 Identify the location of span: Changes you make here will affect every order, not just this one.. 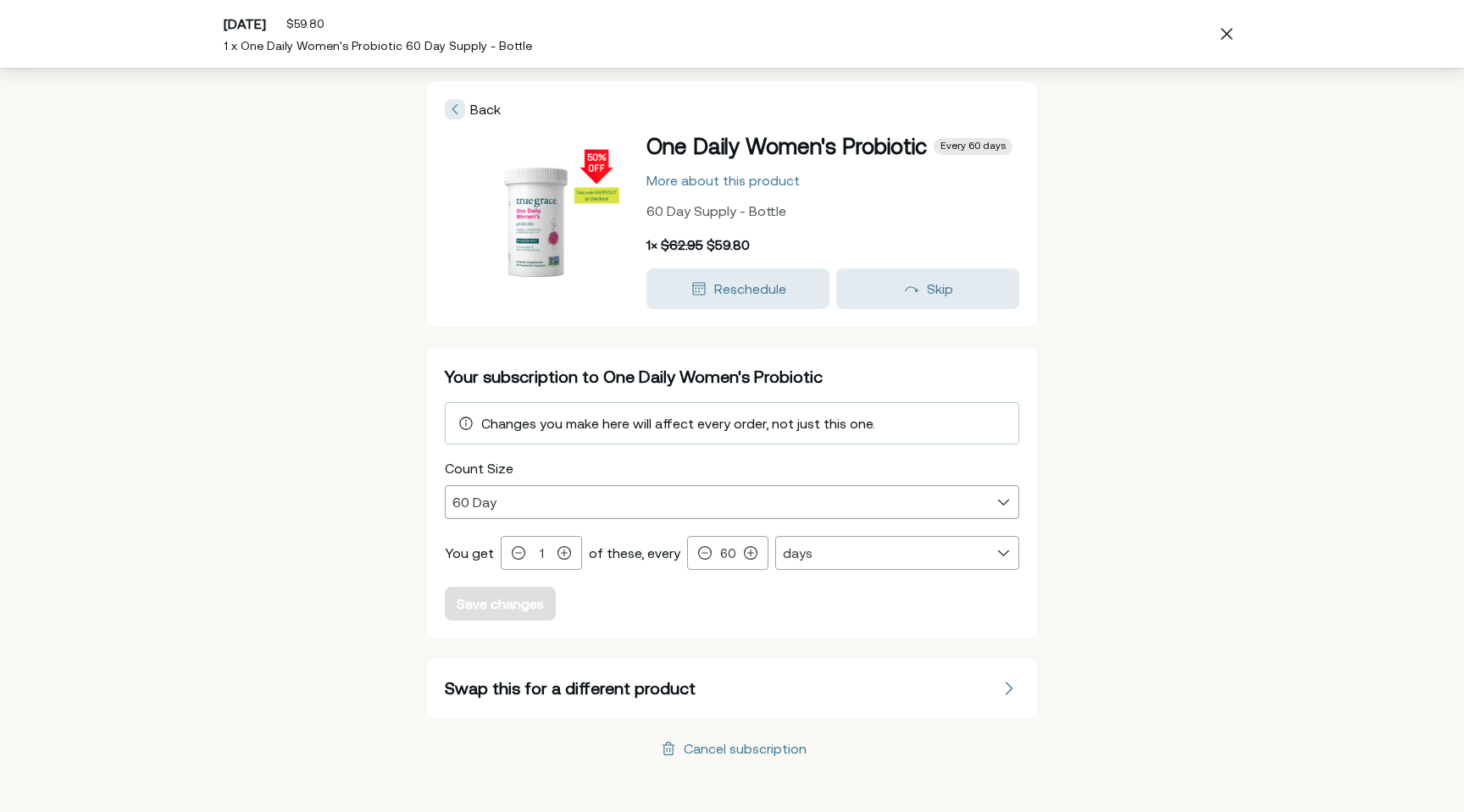
(677, 423).